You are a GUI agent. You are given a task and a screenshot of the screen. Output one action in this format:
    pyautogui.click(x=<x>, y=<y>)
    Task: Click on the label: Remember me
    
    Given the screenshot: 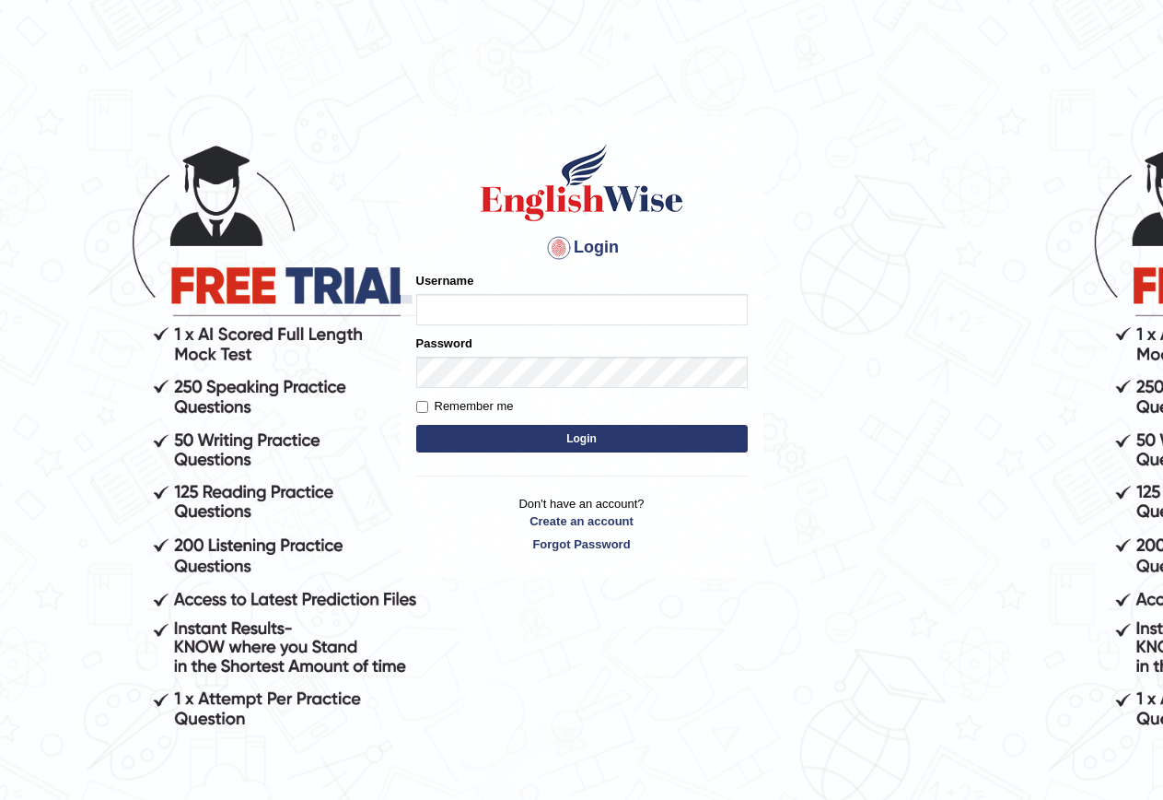 What is the action you would take?
    pyautogui.click(x=465, y=406)
    